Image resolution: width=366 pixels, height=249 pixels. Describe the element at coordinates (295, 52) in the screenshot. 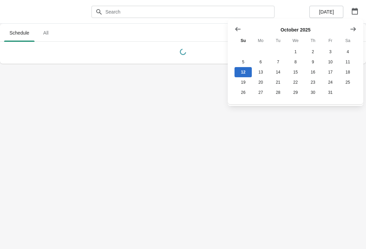

I see `button: Wednesday October 1 2025` at that location.